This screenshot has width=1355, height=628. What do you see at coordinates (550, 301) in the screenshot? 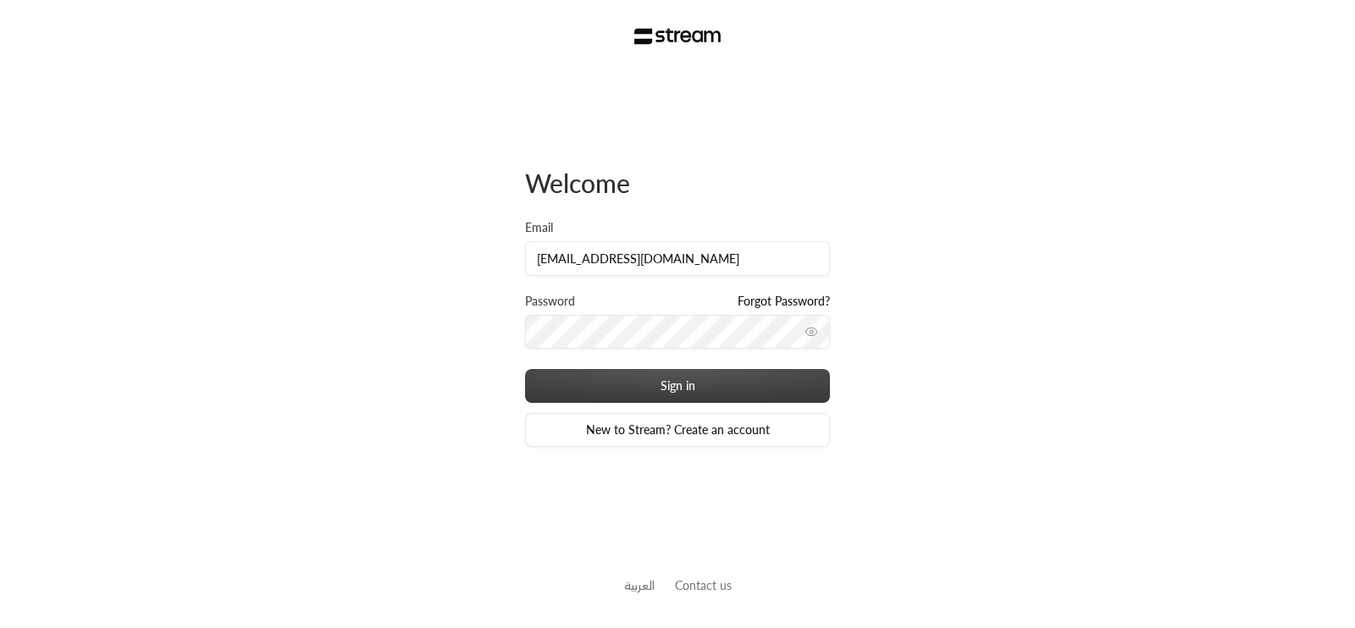
I see `label: Password` at bounding box center [550, 301].